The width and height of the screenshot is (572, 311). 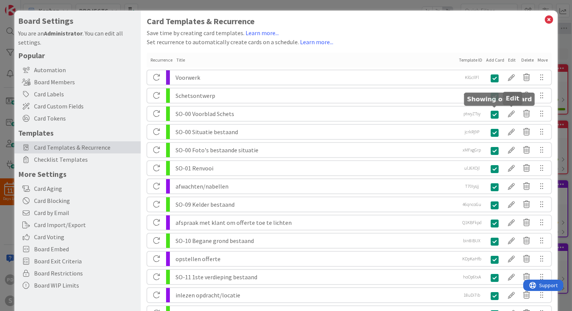 What do you see at coordinates (495, 60) in the screenshot?
I see `div: Add Card` at bounding box center [495, 60].